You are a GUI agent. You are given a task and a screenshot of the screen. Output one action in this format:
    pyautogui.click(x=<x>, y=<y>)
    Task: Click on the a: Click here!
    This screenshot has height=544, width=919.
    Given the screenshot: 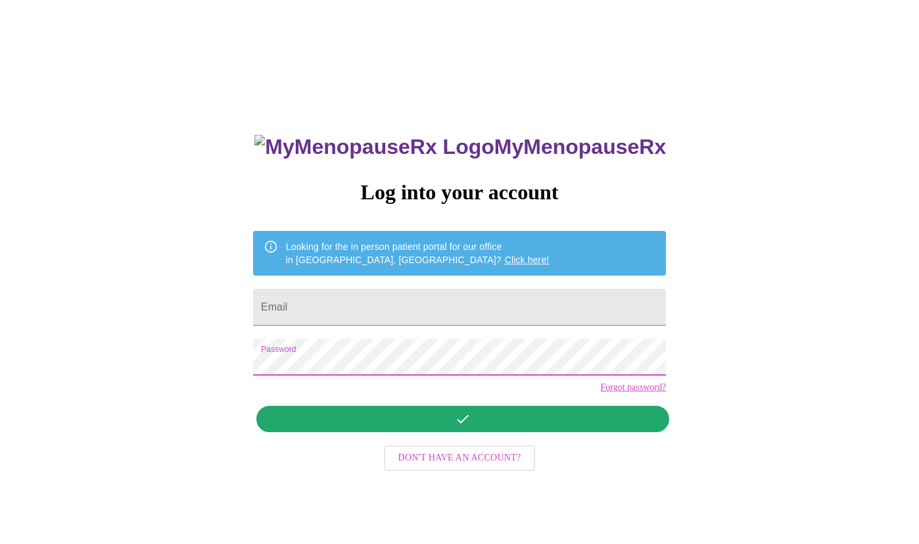 What is the action you would take?
    pyautogui.click(x=527, y=260)
    